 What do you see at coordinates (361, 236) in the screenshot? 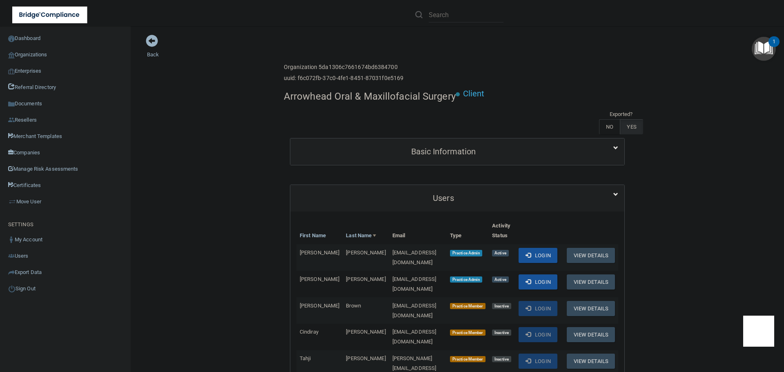
I see `a: Last Name` at bounding box center [361, 236].